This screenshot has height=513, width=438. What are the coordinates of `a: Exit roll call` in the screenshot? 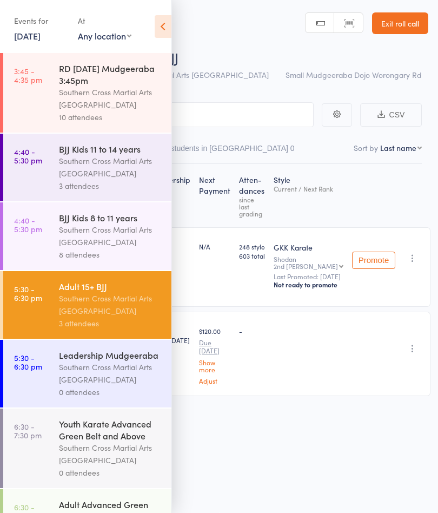 It's located at (400, 23).